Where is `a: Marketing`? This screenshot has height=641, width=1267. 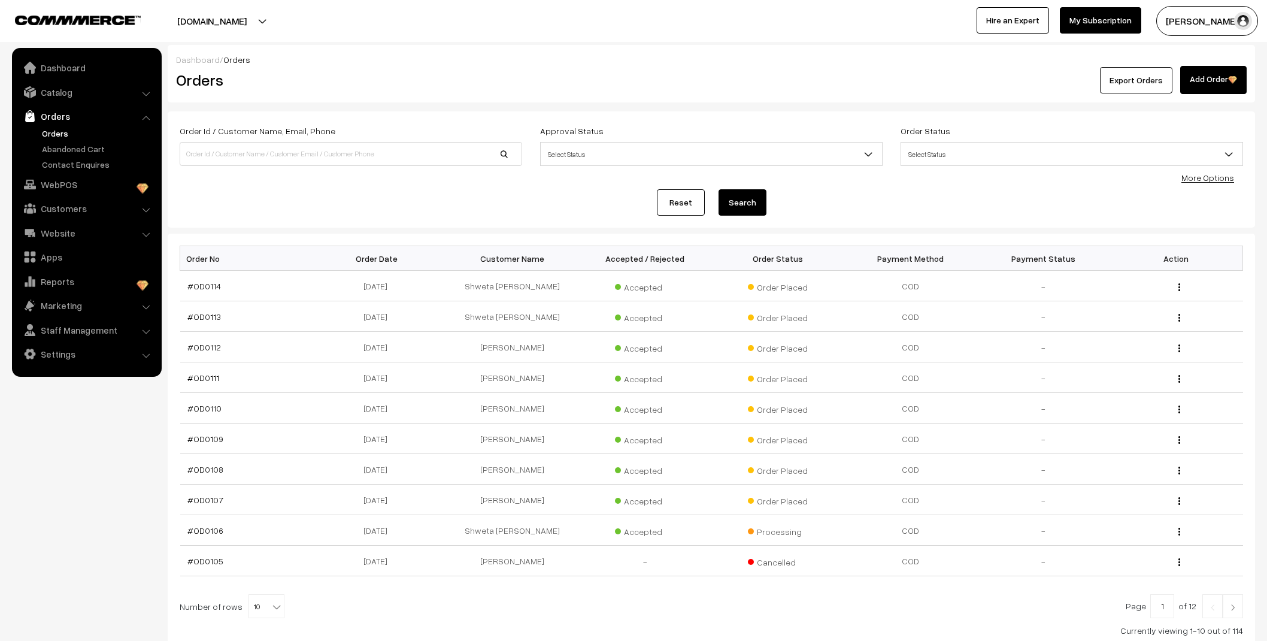
a: Marketing is located at coordinates (86, 305).